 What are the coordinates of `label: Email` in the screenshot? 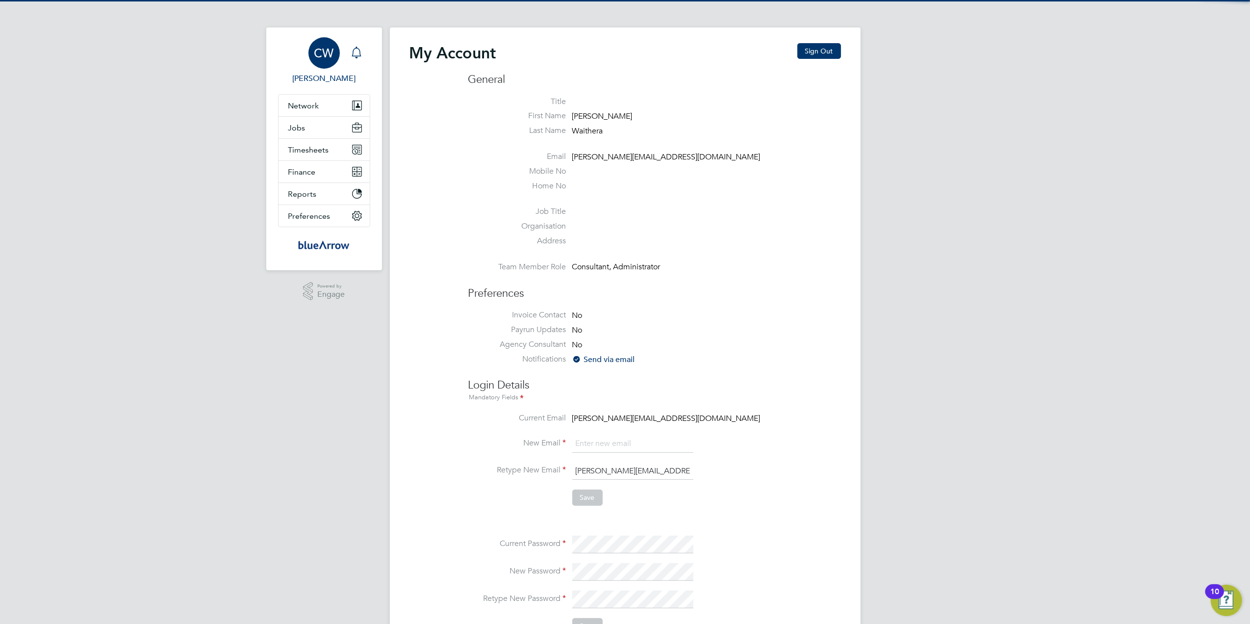 It's located at (517, 156).